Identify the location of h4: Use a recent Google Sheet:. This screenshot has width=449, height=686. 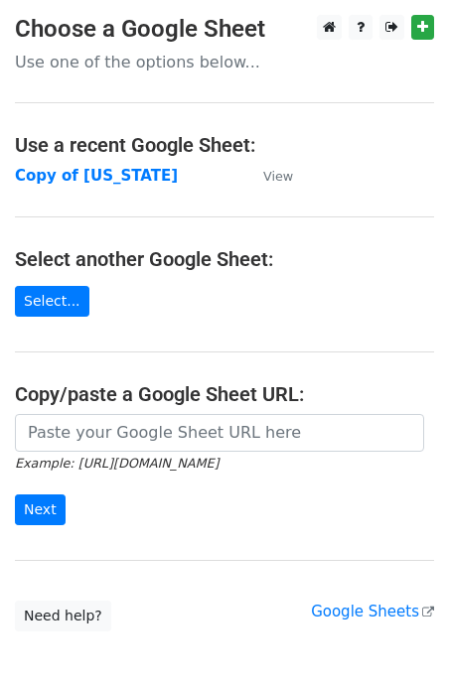
(224, 145).